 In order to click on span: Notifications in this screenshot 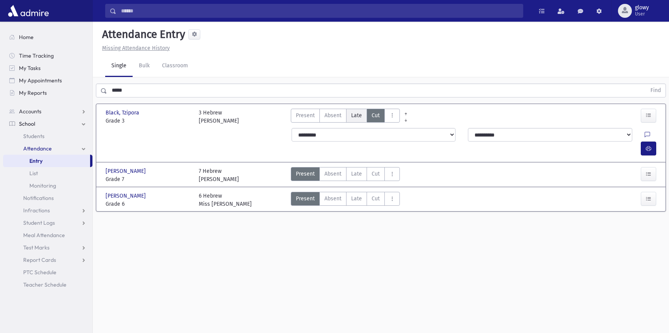, I will do `click(38, 198)`.